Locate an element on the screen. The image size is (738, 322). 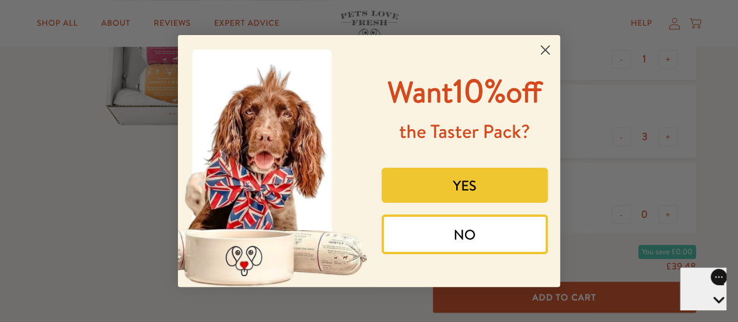
span: off is located at coordinates (524, 92).